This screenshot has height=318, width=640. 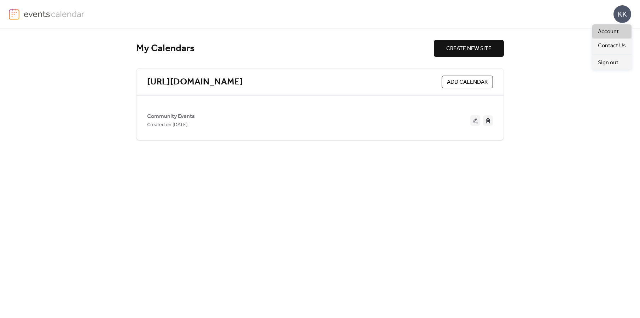 I want to click on a: Contact Us, so click(x=612, y=46).